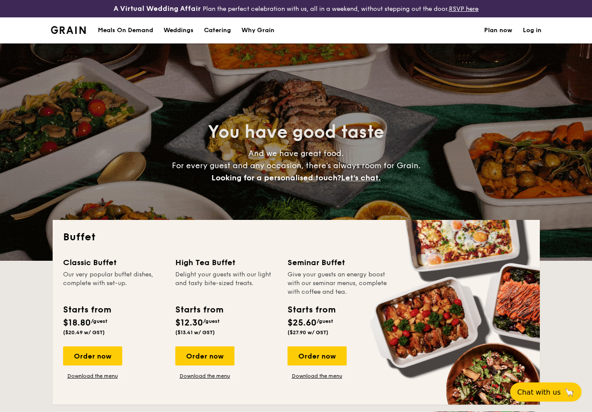 Image resolution: width=592 pixels, height=412 pixels. What do you see at coordinates (308, 333) in the screenshot?
I see `span: ($27.90 w/ GST)` at bounding box center [308, 333].